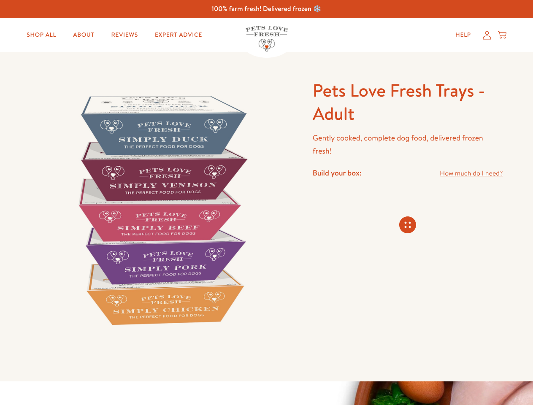 This screenshot has width=533, height=405. I want to click on a: About, so click(84, 35).